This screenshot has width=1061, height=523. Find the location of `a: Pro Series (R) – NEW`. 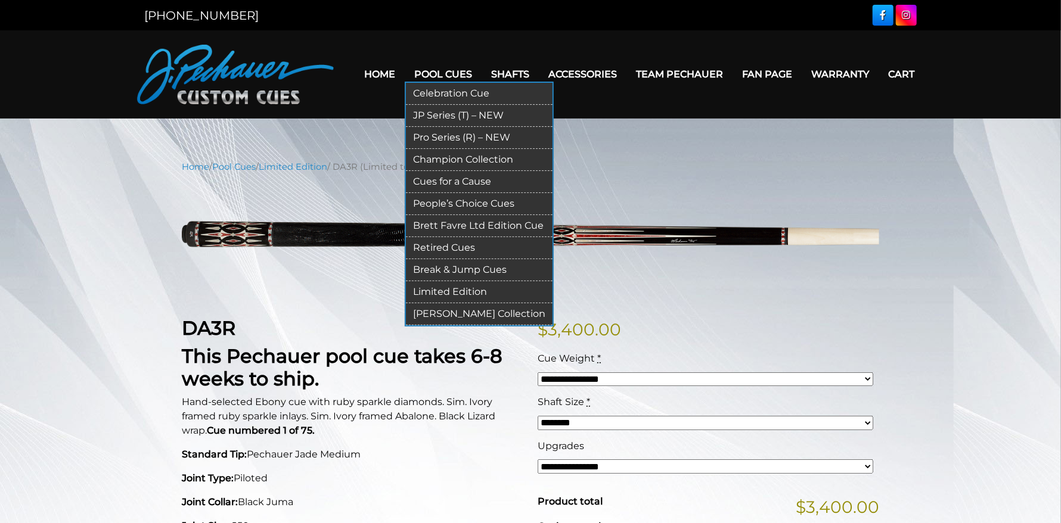

a: Pro Series (R) – NEW is located at coordinates (479, 138).